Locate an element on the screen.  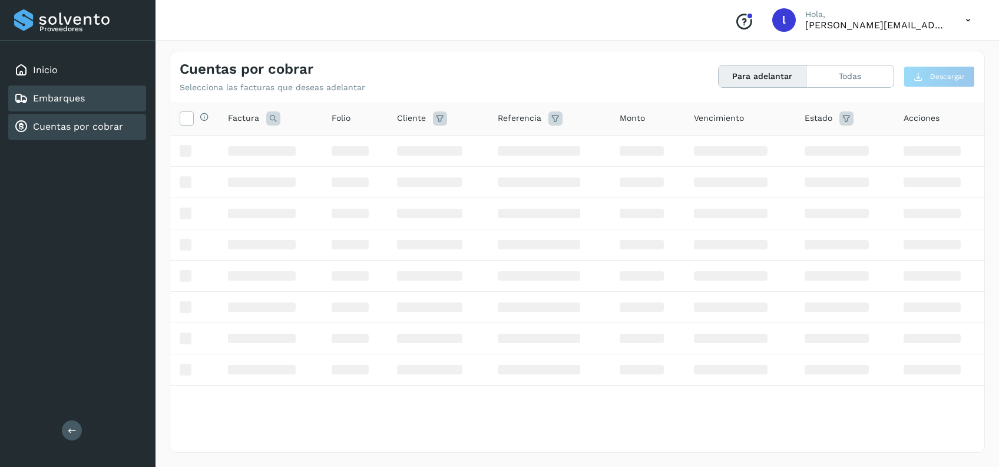
span: Folio is located at coordinates (341, 118).